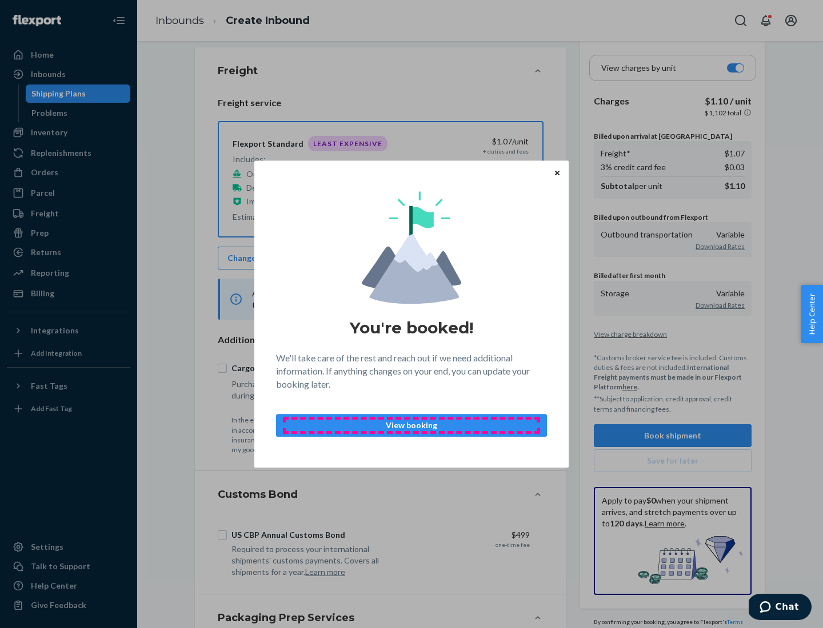  What do you see at coordinates (411, 328) in the screenshot?
I see `h1: You're booked!` at bounding box center [411, 328].